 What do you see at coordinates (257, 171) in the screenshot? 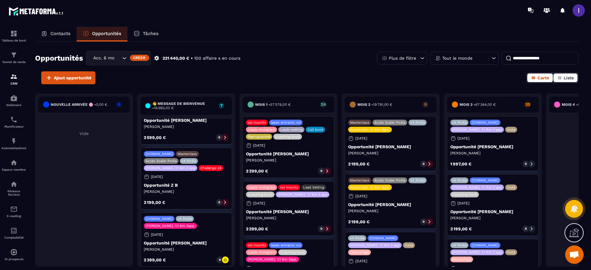
I see `p: 2 299,00 €` at bounding box center [257, 171].